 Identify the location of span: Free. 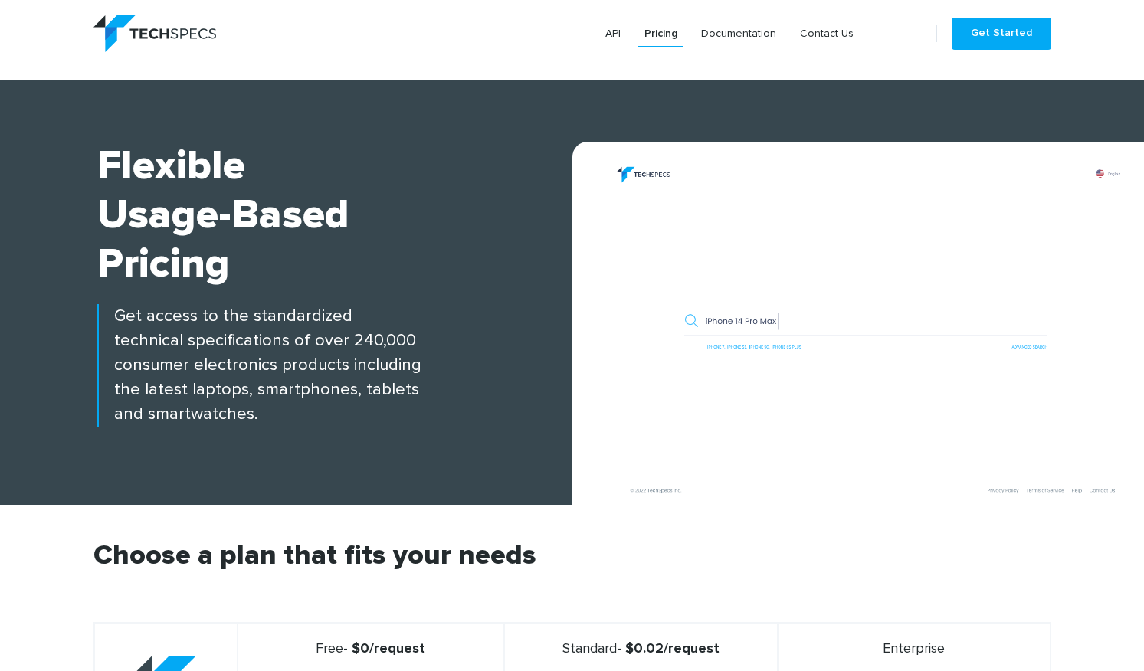
(330, 649).